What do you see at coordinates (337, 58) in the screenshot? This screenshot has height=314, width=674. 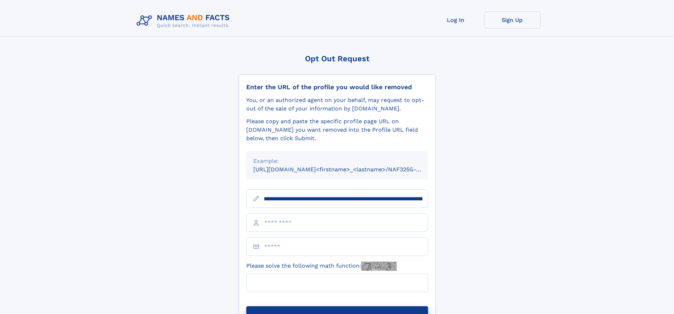 I see `div: Opt Out Request` at bounding box center [337, 58].